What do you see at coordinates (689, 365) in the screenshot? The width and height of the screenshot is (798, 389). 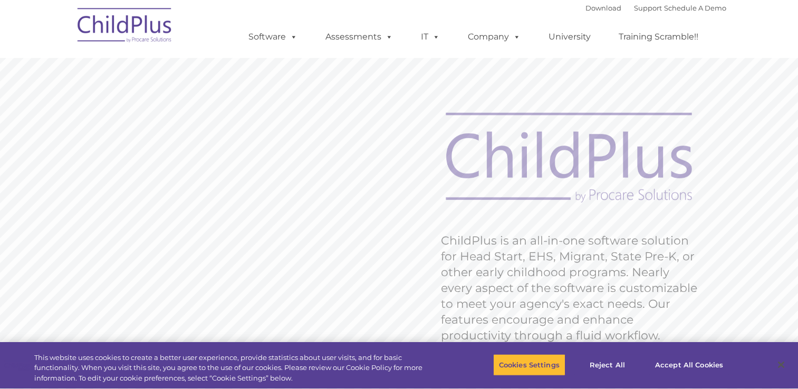 I see `button: Accept All Cookies` at bounding box center [689, 365].